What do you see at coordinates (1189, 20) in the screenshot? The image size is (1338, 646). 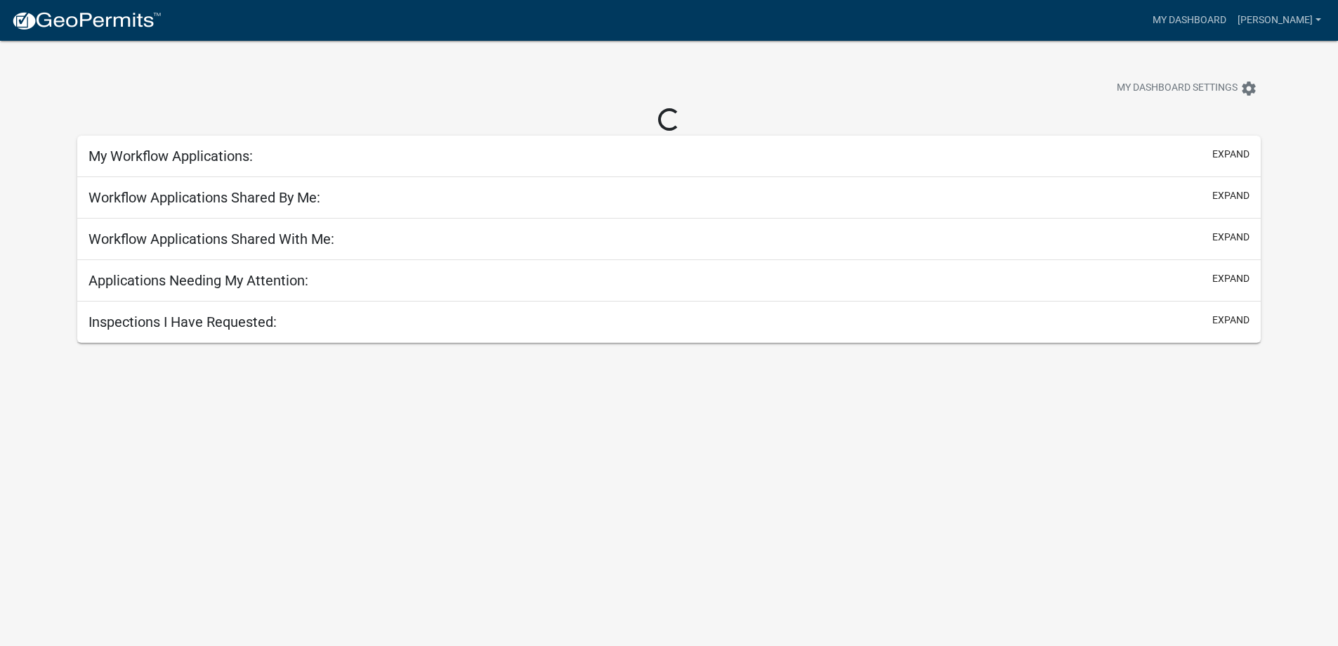 I see `a: My Dashboard` at bounding box center [1189, 20].